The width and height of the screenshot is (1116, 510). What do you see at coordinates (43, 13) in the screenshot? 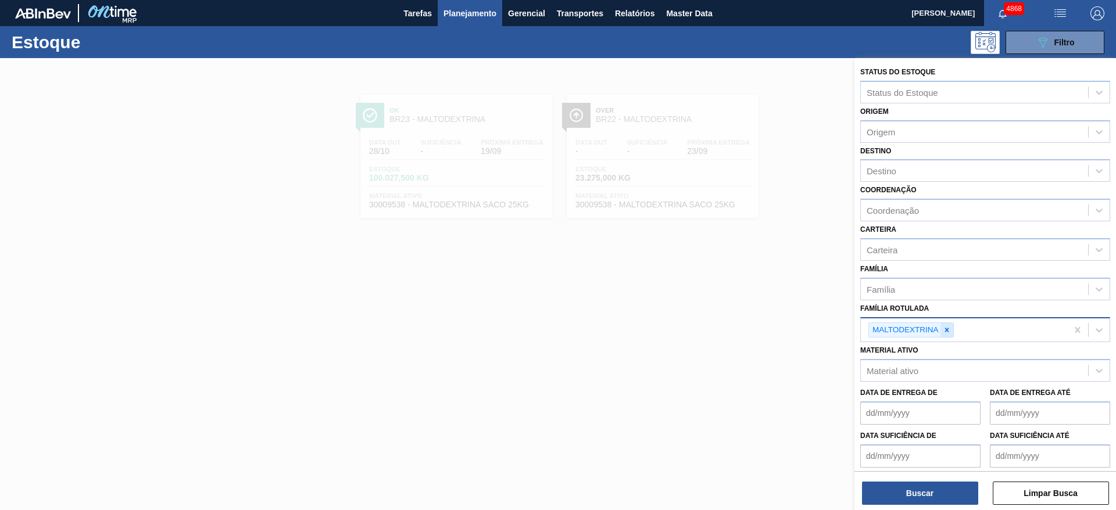
I see `img: TNhmsLtSVTkK8tSr43FrP2fwEKptu5GPRR3wAAAABJRU5ErkJggg==` at bounding box center [43, 13].